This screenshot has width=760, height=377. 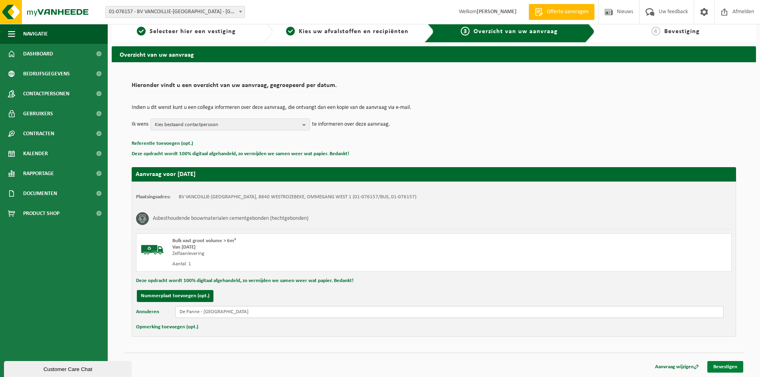 I want to click on span: Gebruikers, so click(x=38, y=114).